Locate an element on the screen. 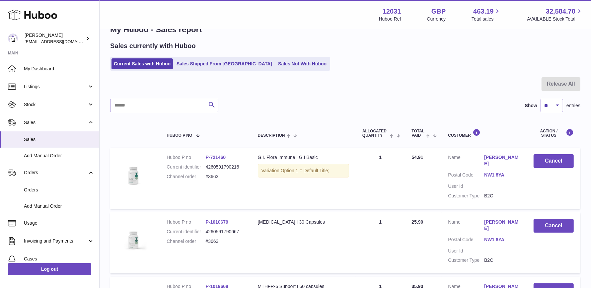 This screenshot has width=591, height=288. span: Invoicing and Payments is located at coordinates (55, 241).